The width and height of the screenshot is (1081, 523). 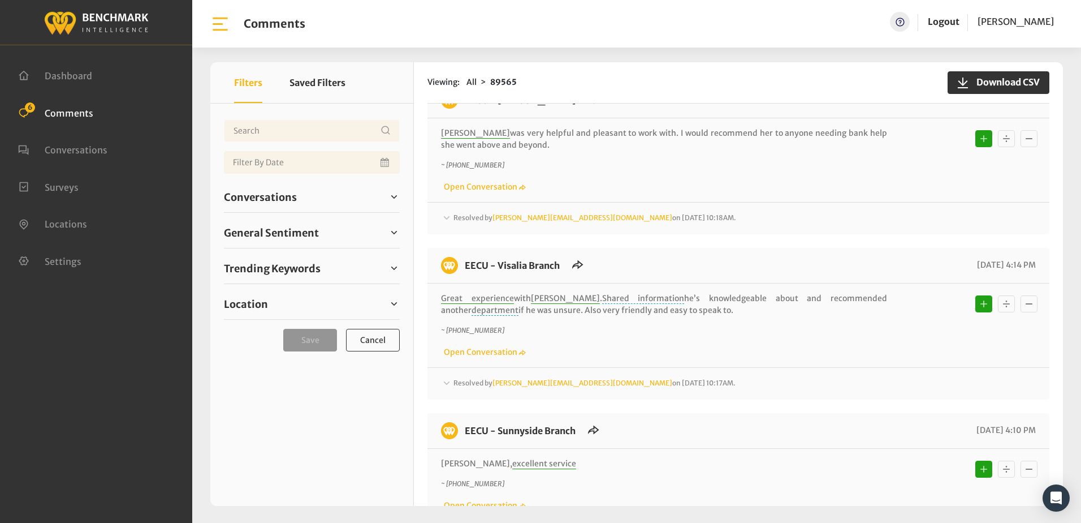 I want to click on a: Dashboard, so click(x=55, y=75).